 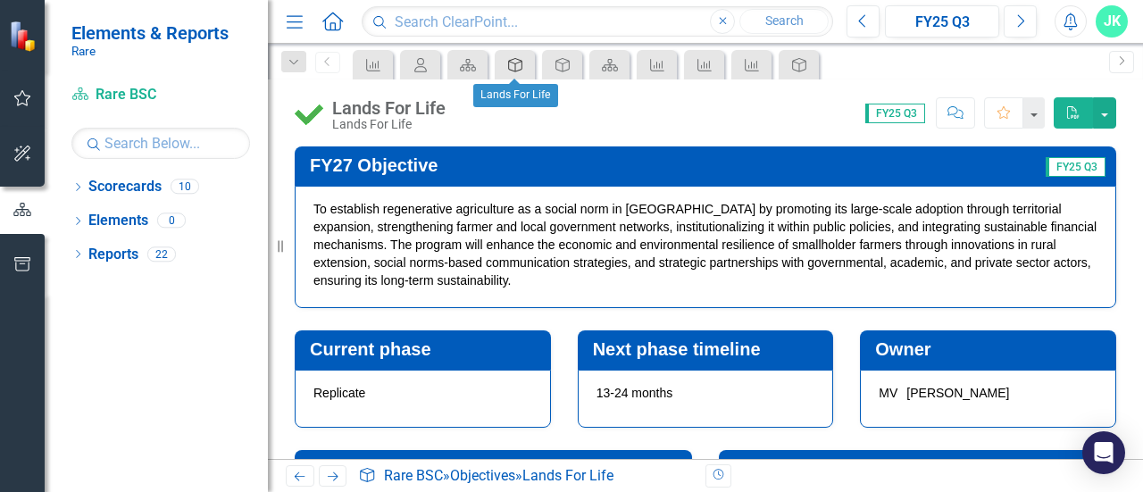 I want to click on div: JK, so click(x=1111, y=21).